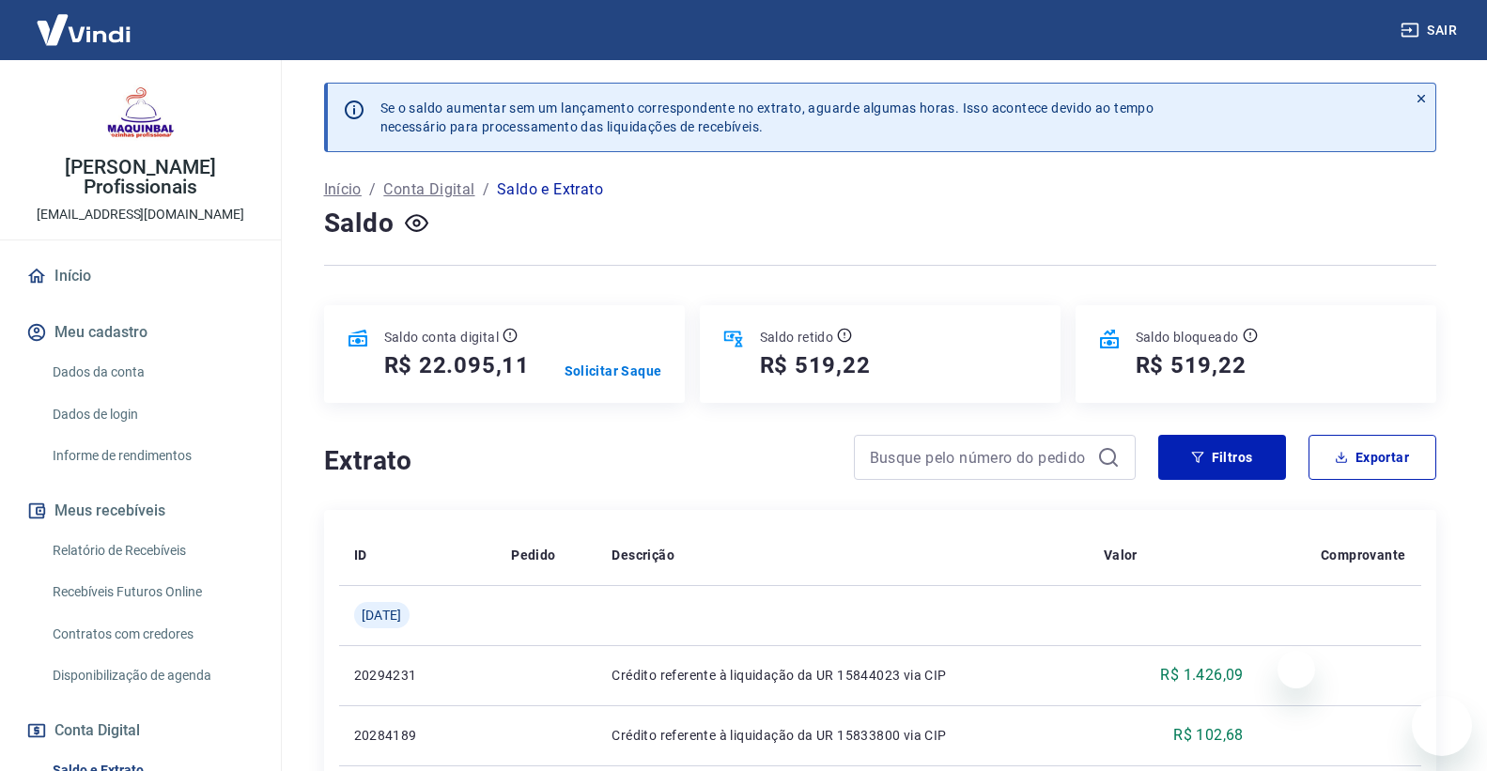 The width and height of the screenshot is (1487, 771). What do you see at coordinates (361, 555) in the screenshot?
I see `p: ID` at bounding box center [361, 555].